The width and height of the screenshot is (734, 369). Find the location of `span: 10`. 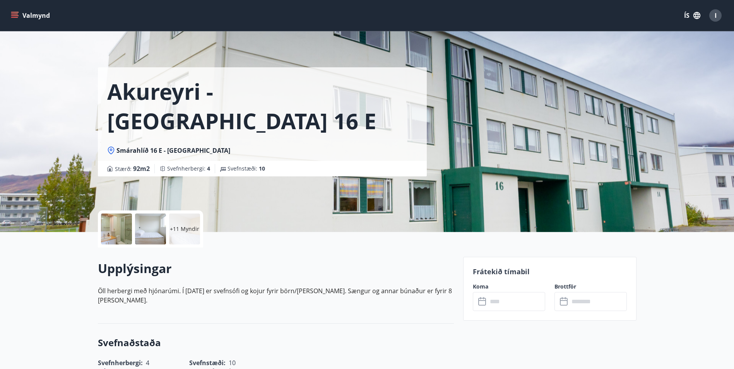

span: 10 is located at coordinates (262, 168).